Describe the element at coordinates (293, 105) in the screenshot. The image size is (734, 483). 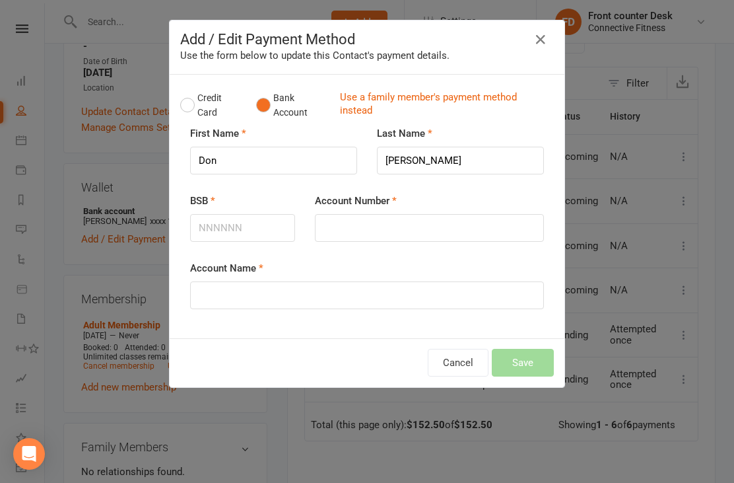
I see `button: Bank Account` at that location.